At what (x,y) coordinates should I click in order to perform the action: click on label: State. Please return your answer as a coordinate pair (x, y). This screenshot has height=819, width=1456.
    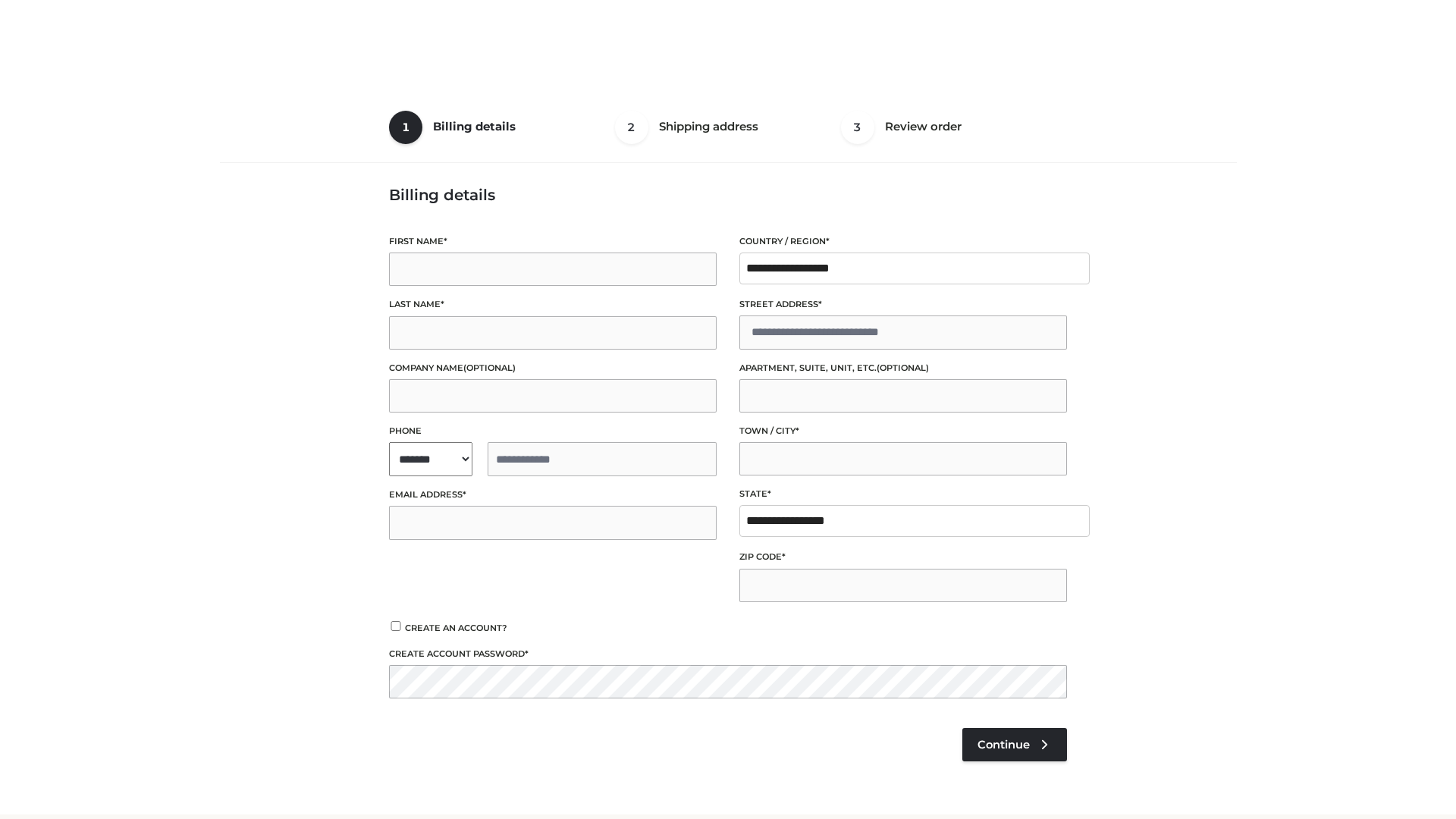
    Looking at the image, I should click on (903, 494).